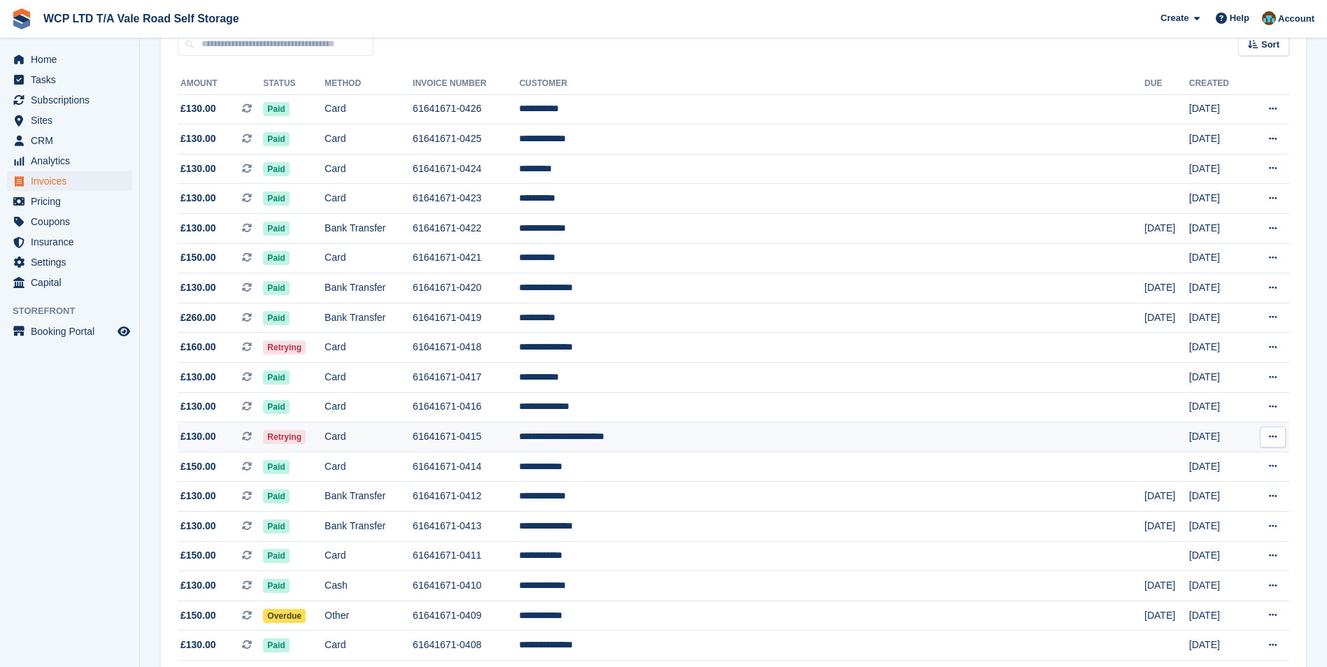  What do you see at coordinates (284, 616) in the screenshot?
I see `span: Overdue` at bounding box center [284, 616].